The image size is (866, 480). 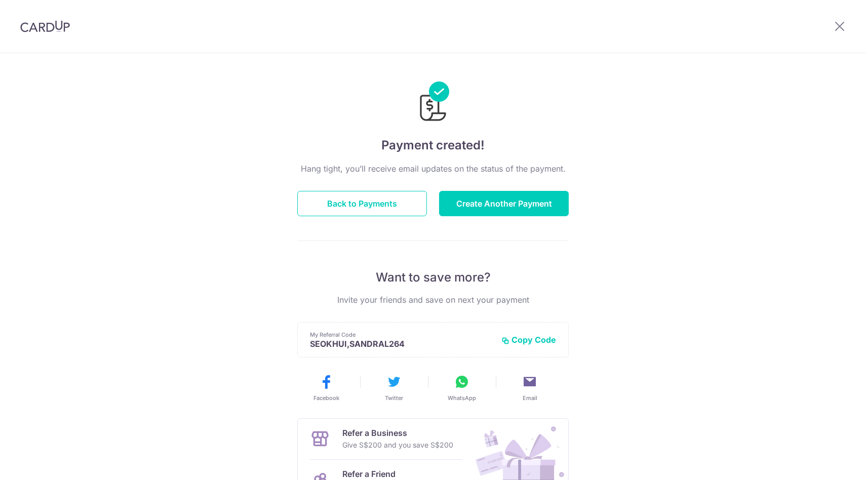 What do you see at coordinates (433, 300) in the screenshot?
I see `p: Invite your friends and save on next your payment` at bounding box center [433, 300].